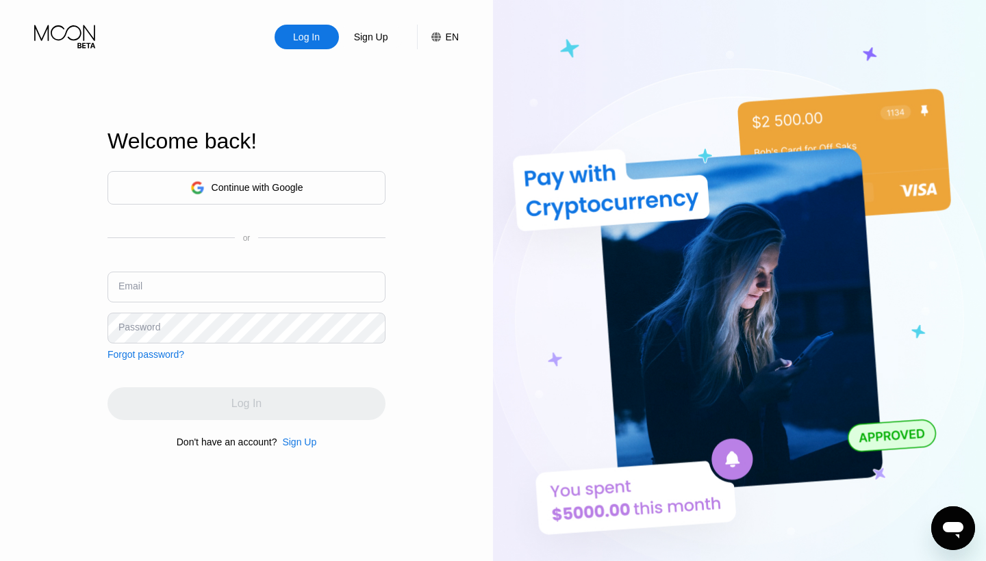 The width and height of the screenshot is (986, 561). Describe the element at coordinates (227, 442) in the screenshot. I see `div: Don't have an account?` at that location.